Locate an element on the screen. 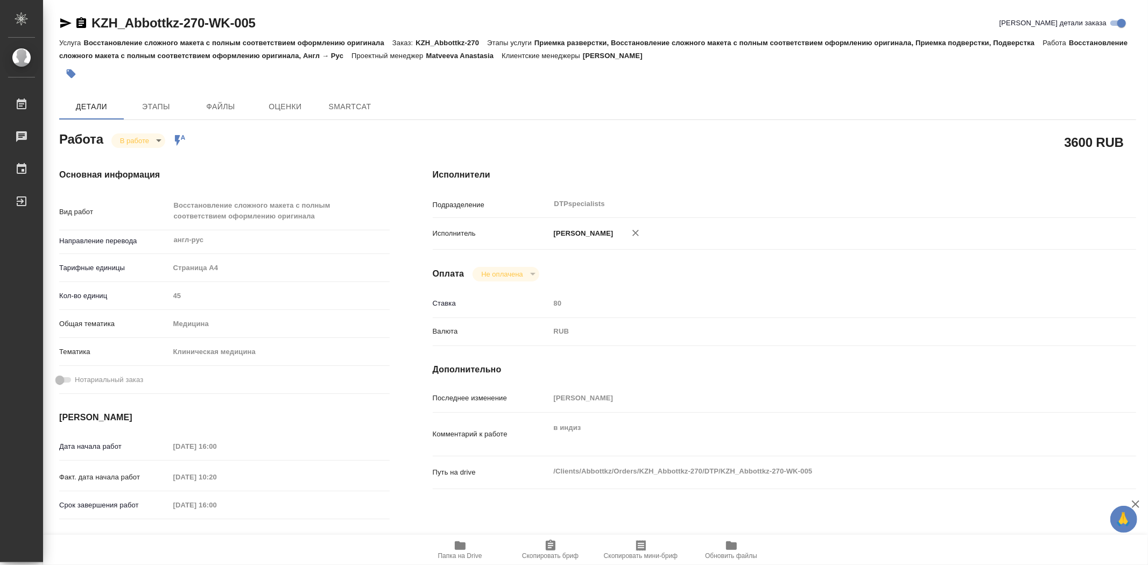 The height and width of the screenshot is (565, 1148). button: Скопировать бриф is located at coordinates (551, 550).